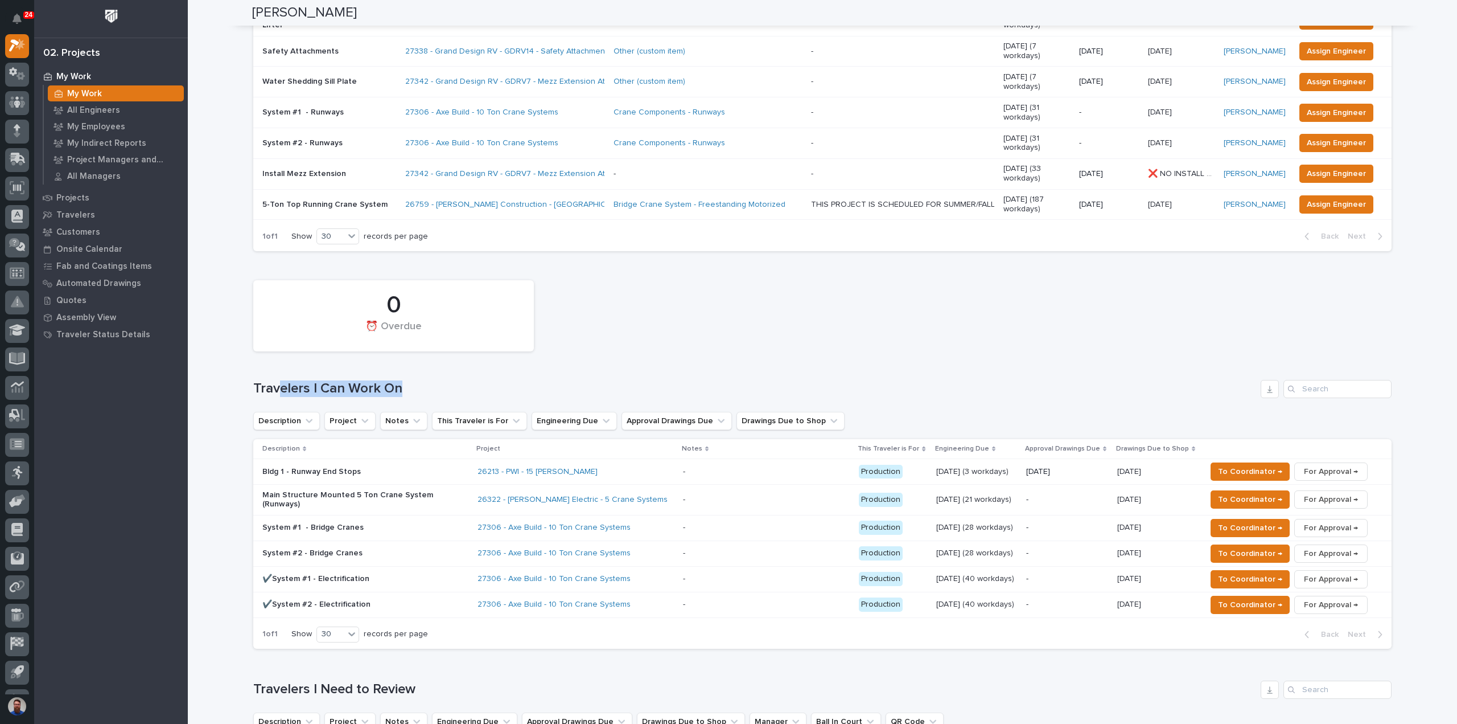  What do you see at coordinates (669, 143) in the screenshot?
I see `a: Crane Components - Runways` at bounding box center [669, 143].